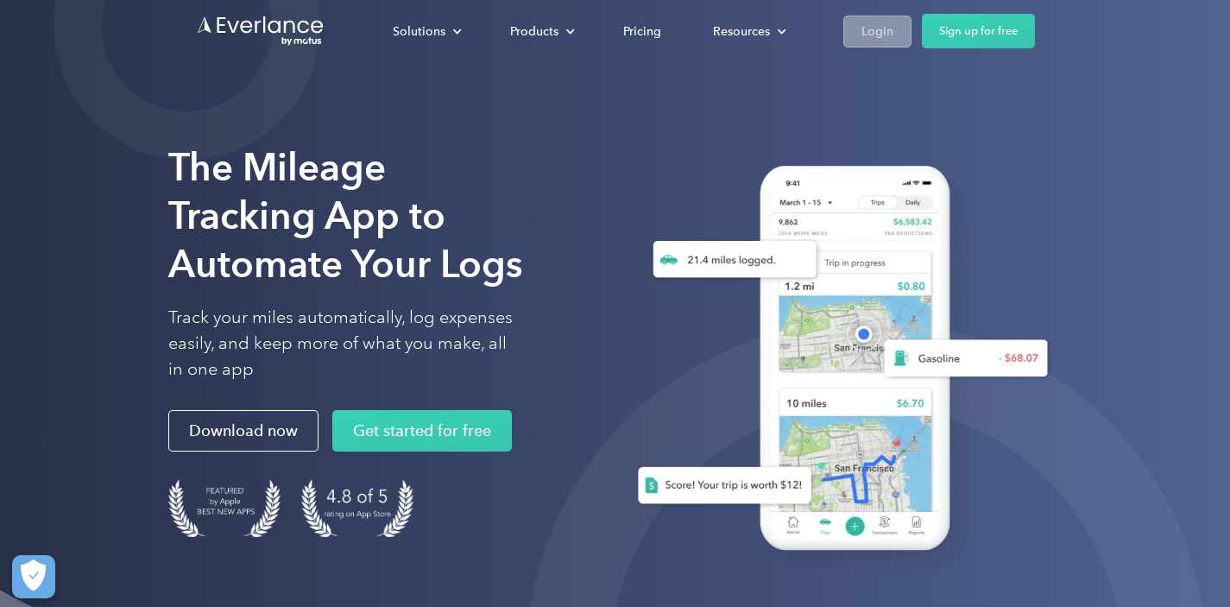 Image resolution: width=1230 pixels, height=607 pixels. Describe the element at coordinates (357, 507) in the screenshot. I see `img: 4.9 out of 5 stars on the app store` at that location.